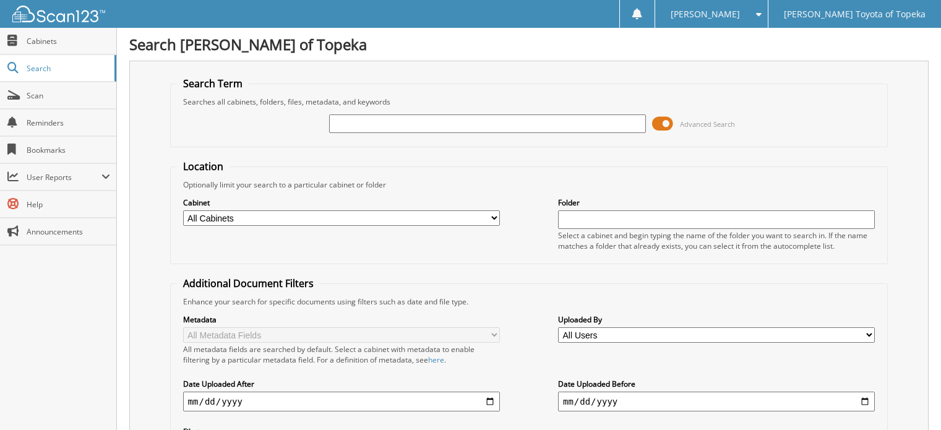  Describe the element at coordinates (717, 319) in the screenshot. I see `label: Uploaded By` at that location.